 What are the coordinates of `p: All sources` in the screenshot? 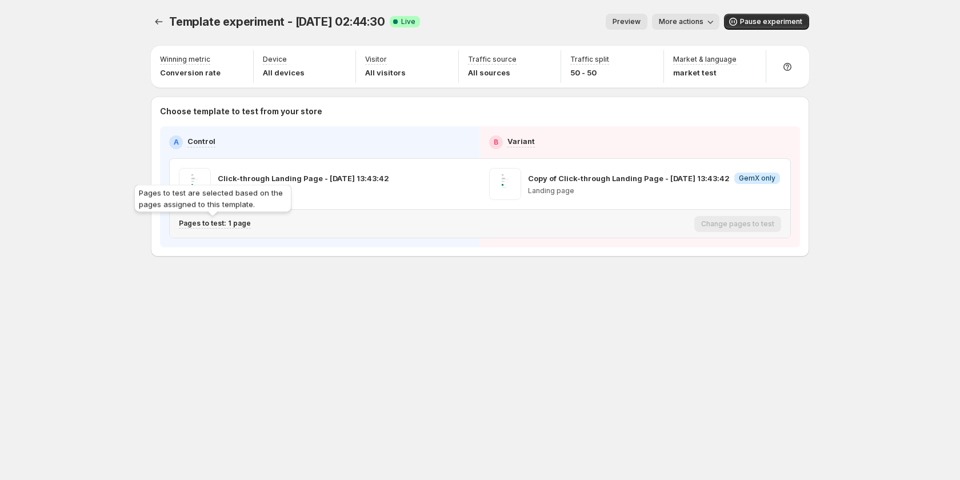 It's located at (492, 73).